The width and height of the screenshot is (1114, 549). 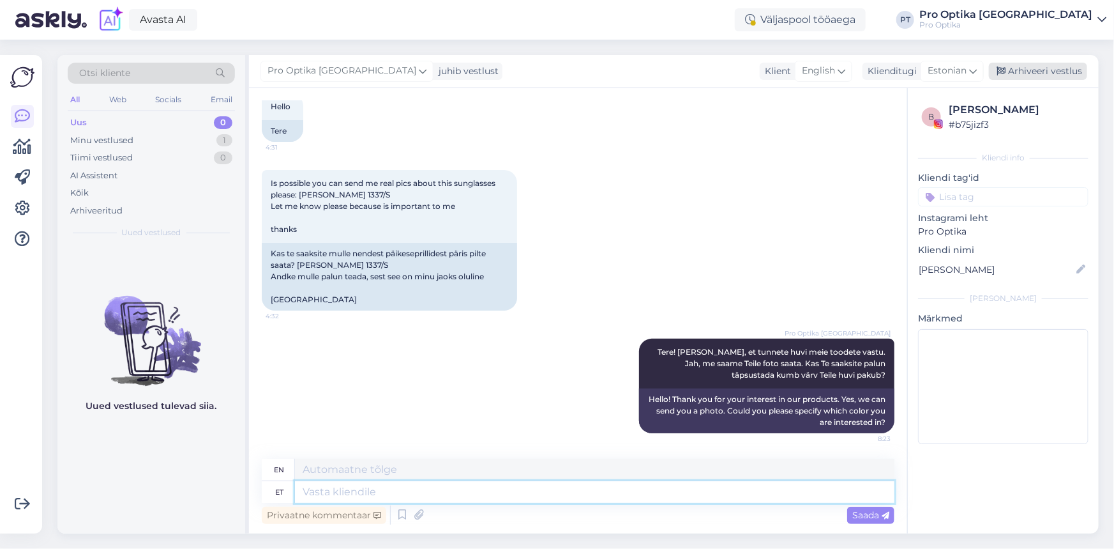 What do you see at coordinates (1017, 125) in the screenshot?
I see `div: # b75jizf3` at bounding box center [1017, 125].